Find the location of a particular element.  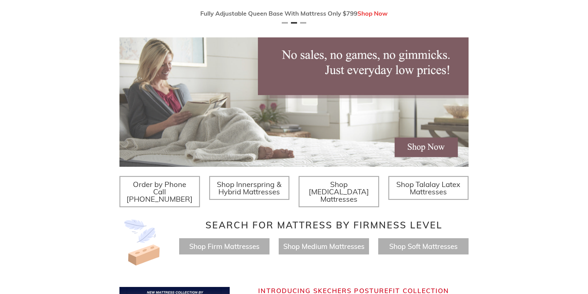

span: Shop Innerspring & Hybrid Mattresses is located at coordinates (249, 188).